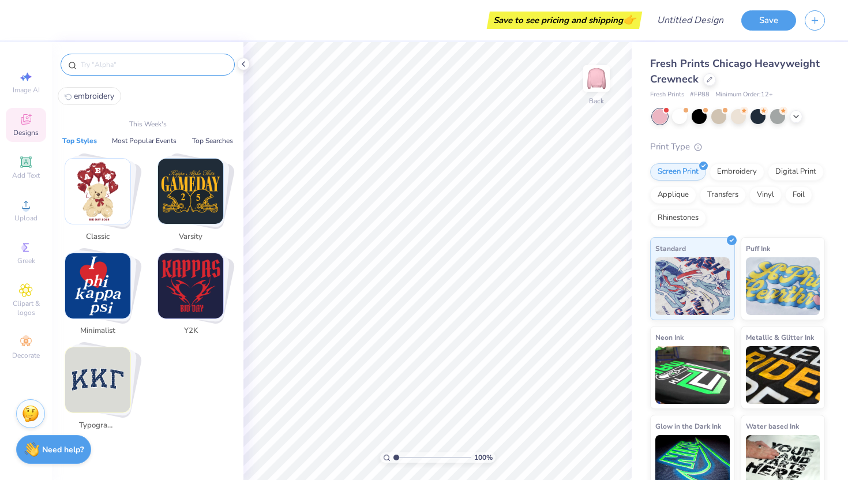  Describe the element at coordinates (94, 96) in the screenshot. I see `span: embroidery` at that location.